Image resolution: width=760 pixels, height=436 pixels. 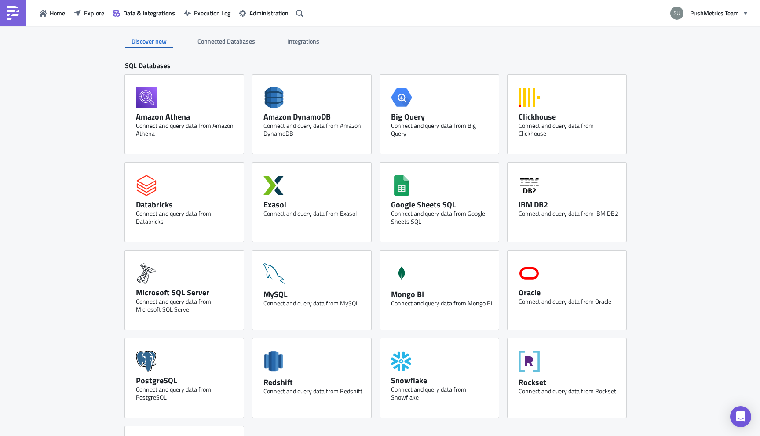 What do you see at coordinates (314, 214) in the screenshot?
I see `div: Connect and query data from Exasol` at bounding box center [314, 214].